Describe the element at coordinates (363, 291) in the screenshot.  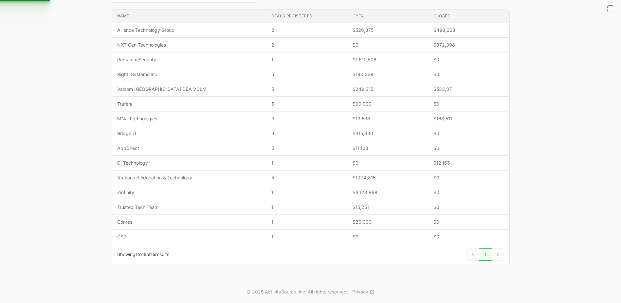
I see `a: Privacy` at that location.